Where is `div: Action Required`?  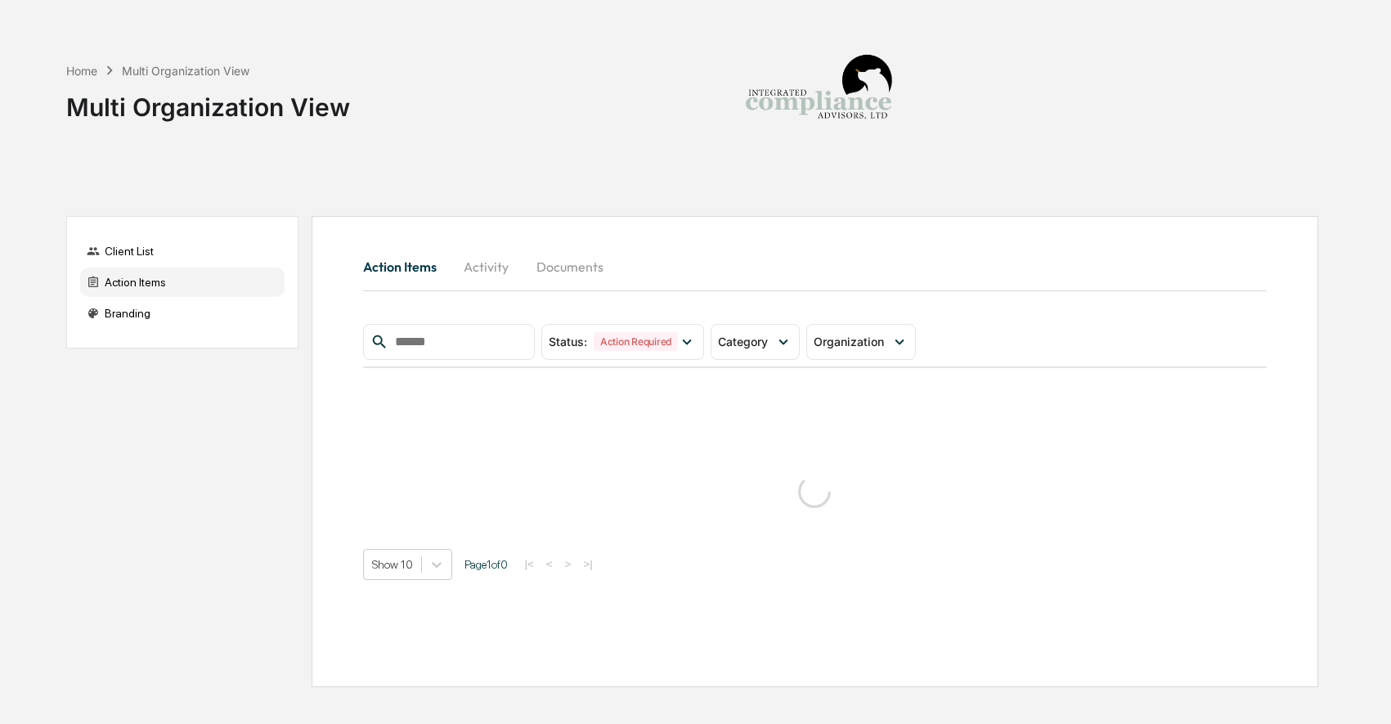
div: Action Required is located at coordinates (635, 341).